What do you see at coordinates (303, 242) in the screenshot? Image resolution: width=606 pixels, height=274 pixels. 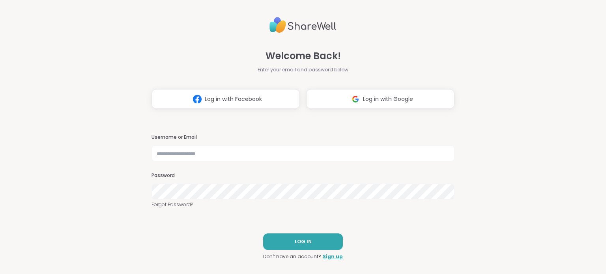 I see `button: LOG IN` at bounding box center [303, 242].